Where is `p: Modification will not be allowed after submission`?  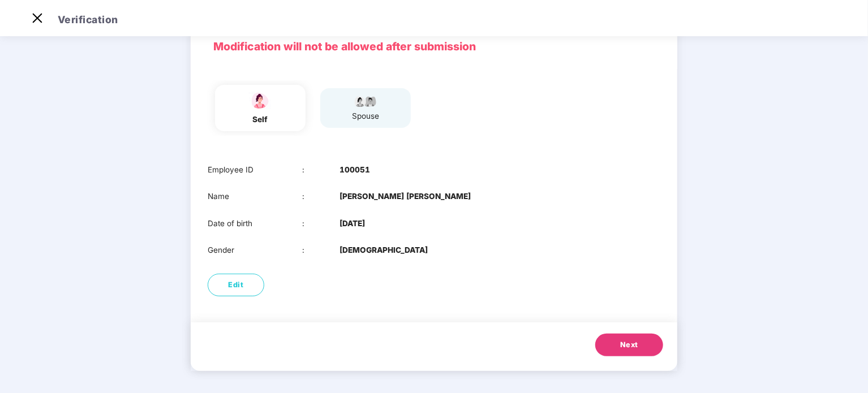
p: Modification will not be allowed after submission is located at coordinates (434, 46).